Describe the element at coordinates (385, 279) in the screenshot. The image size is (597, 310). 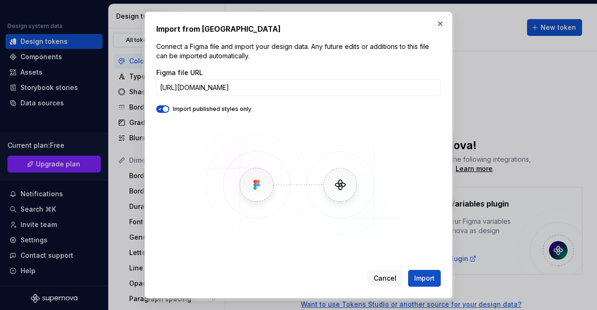
I see `span: Cancel` at that location.